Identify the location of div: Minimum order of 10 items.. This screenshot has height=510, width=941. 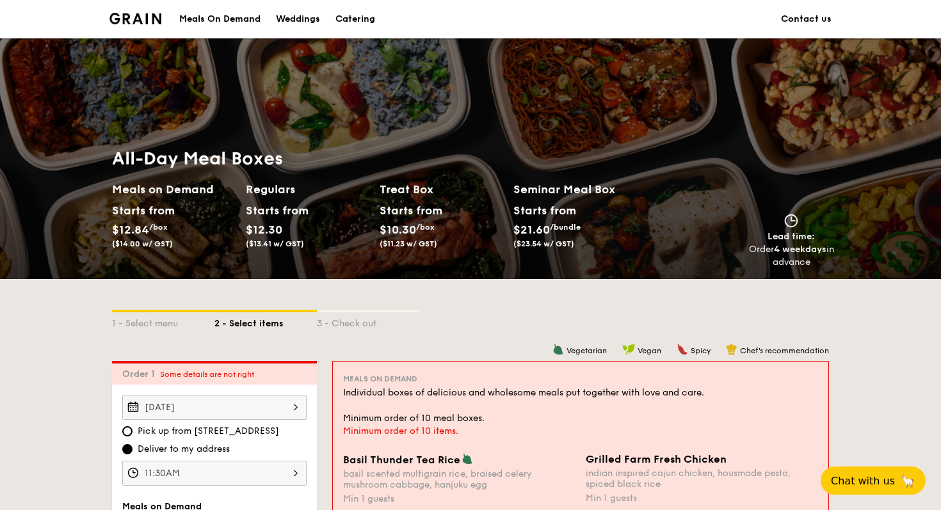
(581, 431).